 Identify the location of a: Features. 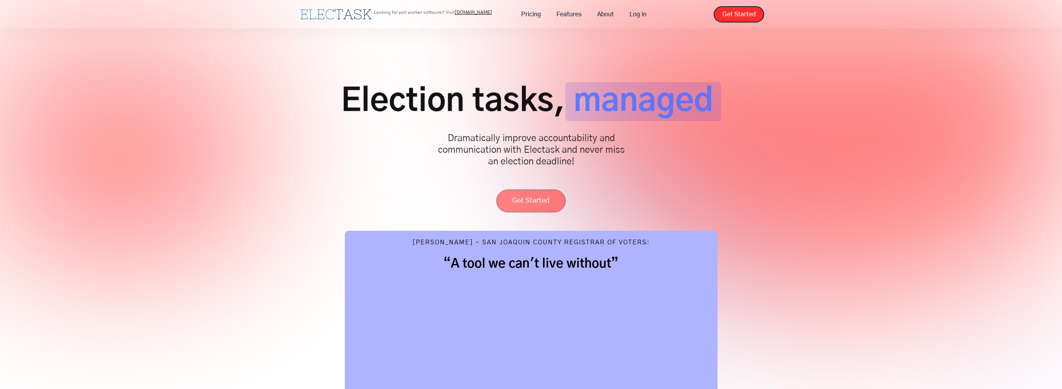
(569, 14).